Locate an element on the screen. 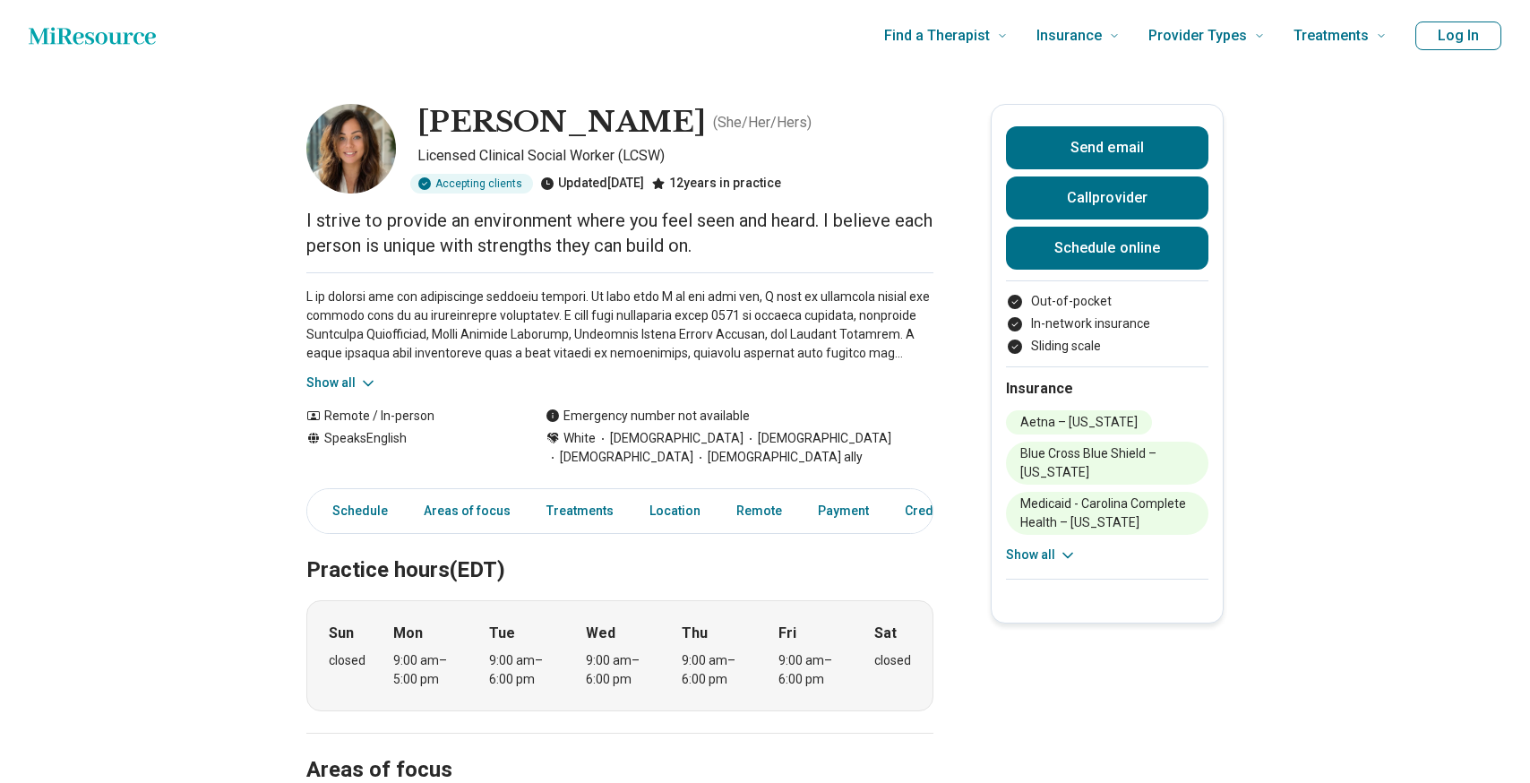  strong: Sat is located at coordinates (885, 634).